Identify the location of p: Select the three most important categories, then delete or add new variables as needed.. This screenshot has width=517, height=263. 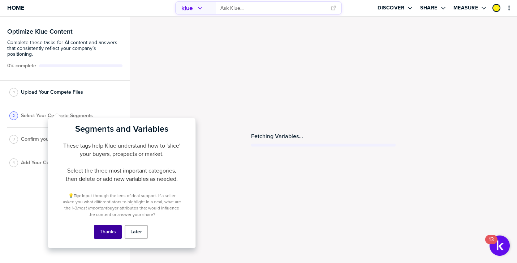
(122, 174).